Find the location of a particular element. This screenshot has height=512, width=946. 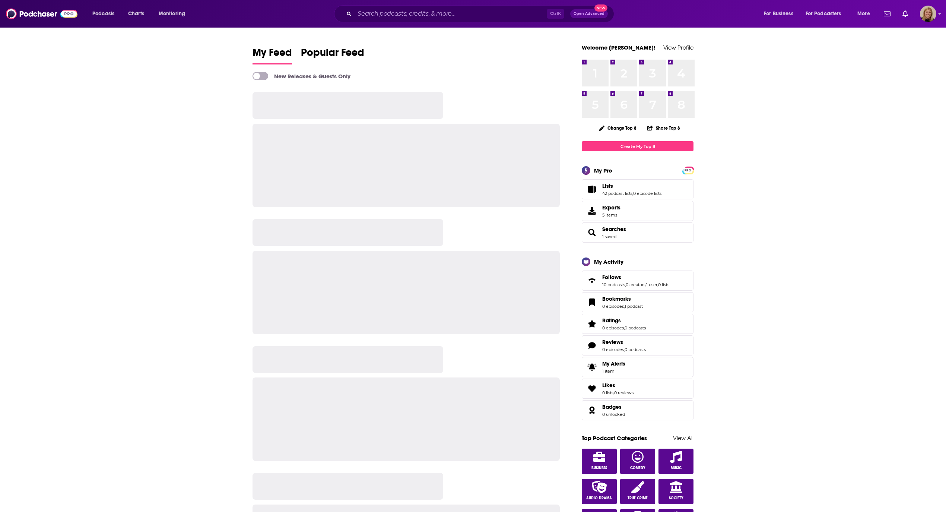

span: PRO is located at coordinates (688, 170).